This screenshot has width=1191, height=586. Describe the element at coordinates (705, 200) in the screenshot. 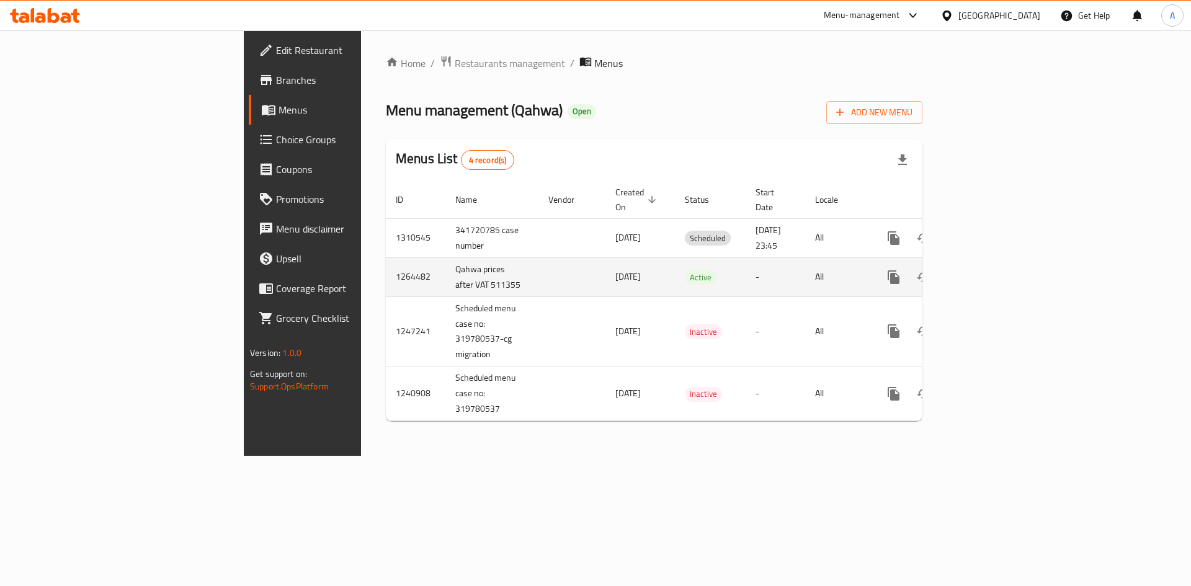

I see `span: Status` at that location.